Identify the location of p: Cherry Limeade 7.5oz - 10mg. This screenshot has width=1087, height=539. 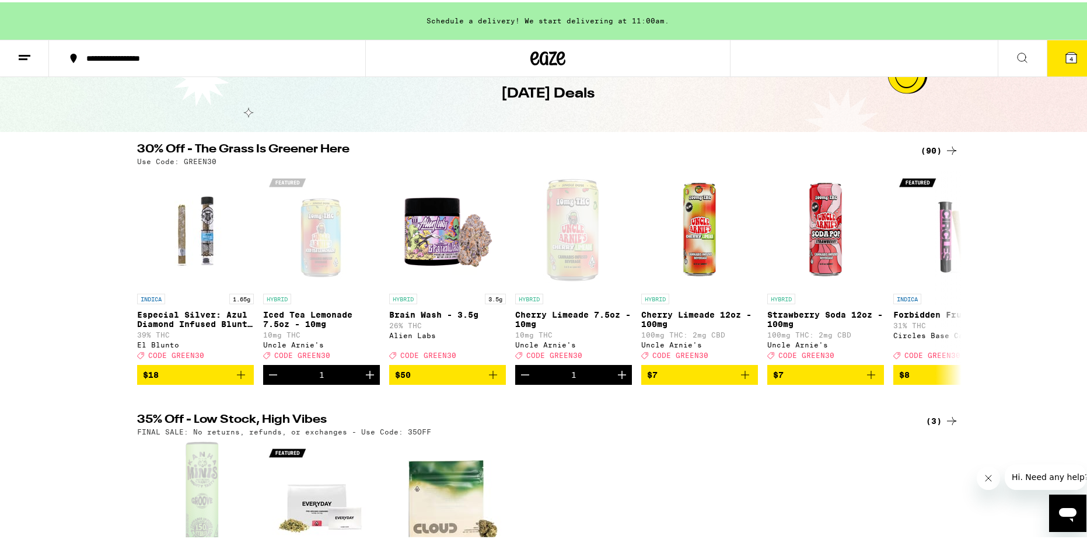
(574, 317).